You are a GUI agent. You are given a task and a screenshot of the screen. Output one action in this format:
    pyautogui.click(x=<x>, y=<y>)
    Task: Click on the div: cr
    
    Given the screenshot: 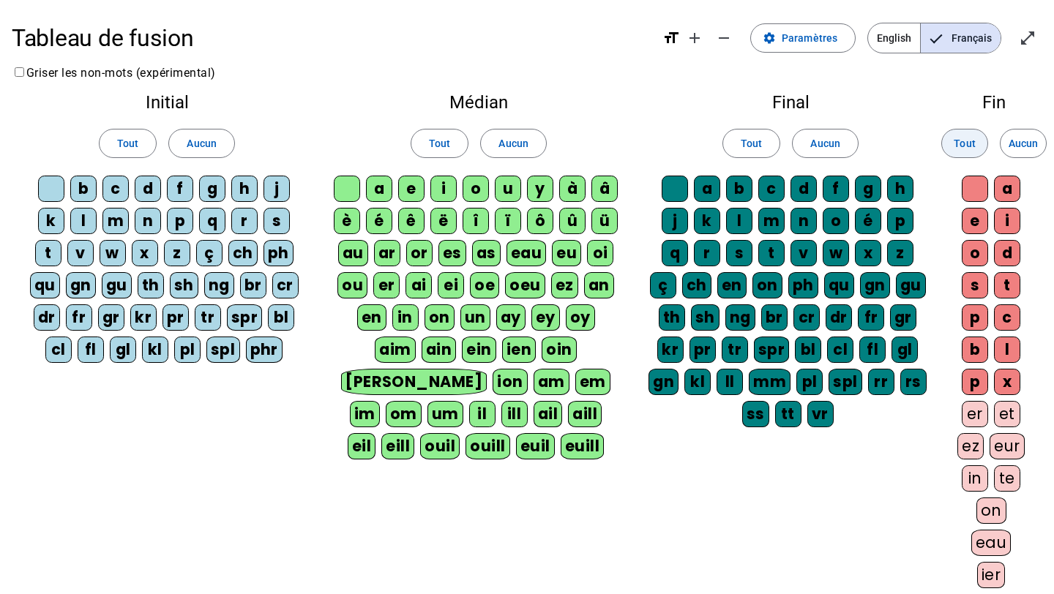 What is the action you would take?
    pyautogui.click(x=806, y=318)
    